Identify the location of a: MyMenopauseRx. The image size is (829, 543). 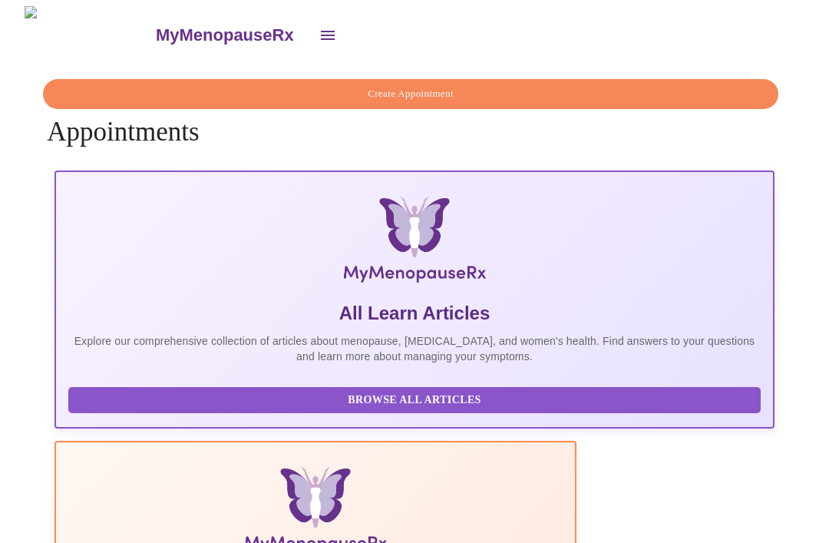
(231, 35).